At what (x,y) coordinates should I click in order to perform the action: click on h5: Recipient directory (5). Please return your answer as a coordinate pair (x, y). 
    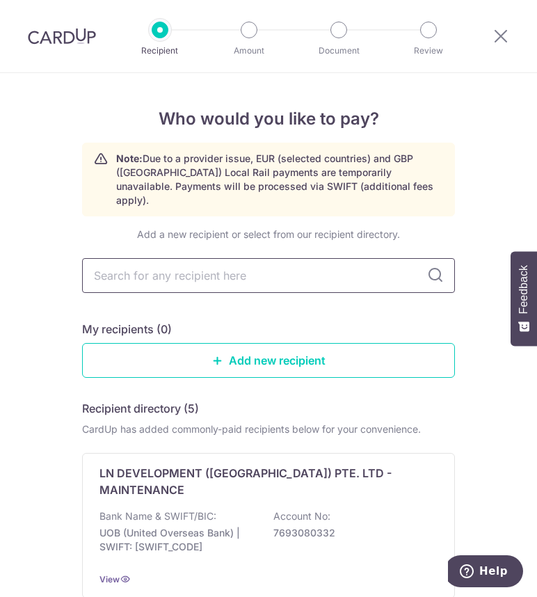
    Looking at the image, I should click on (140, 408).